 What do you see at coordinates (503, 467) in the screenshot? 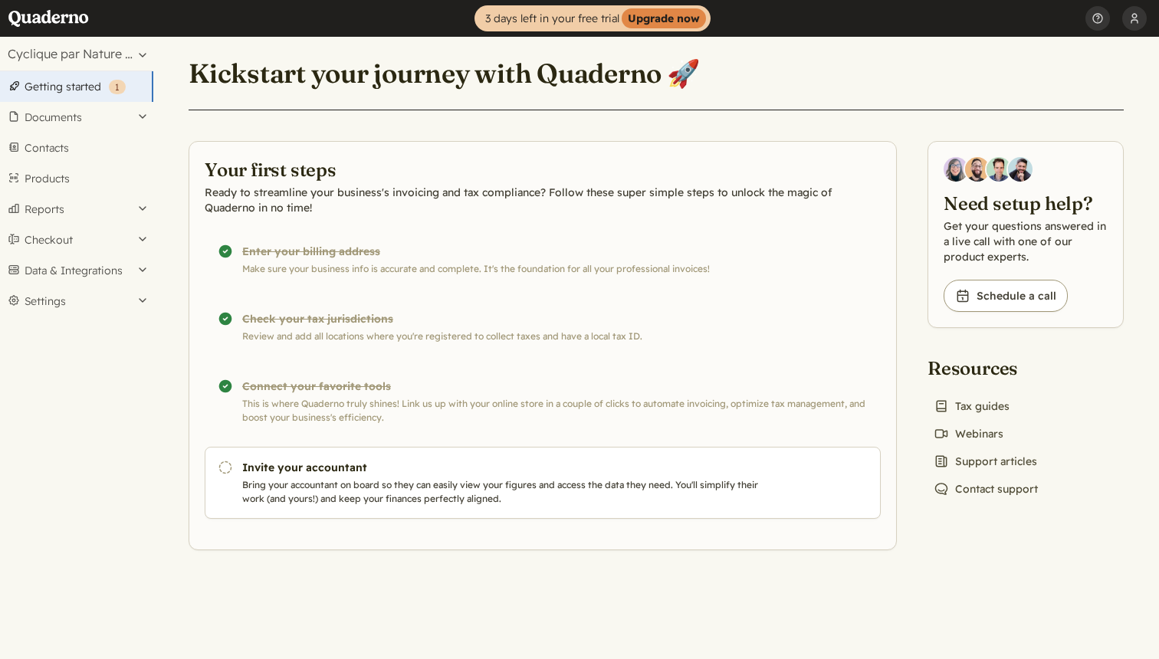
I see `h3: Invite your accountant` at bounding box center [503, 467].